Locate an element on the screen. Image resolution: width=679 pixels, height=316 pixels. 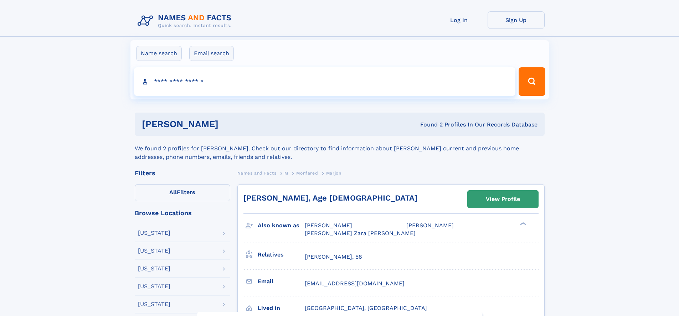
span: All is located at coordinates (173, 192).